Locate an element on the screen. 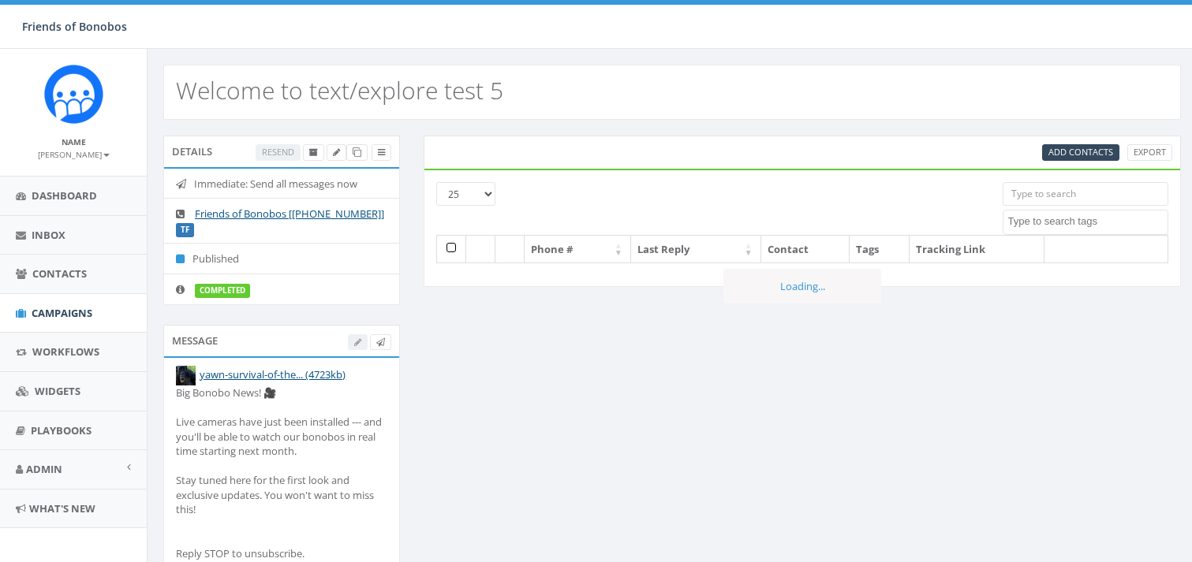  th: Phone # is located at coordinates (577, 249).